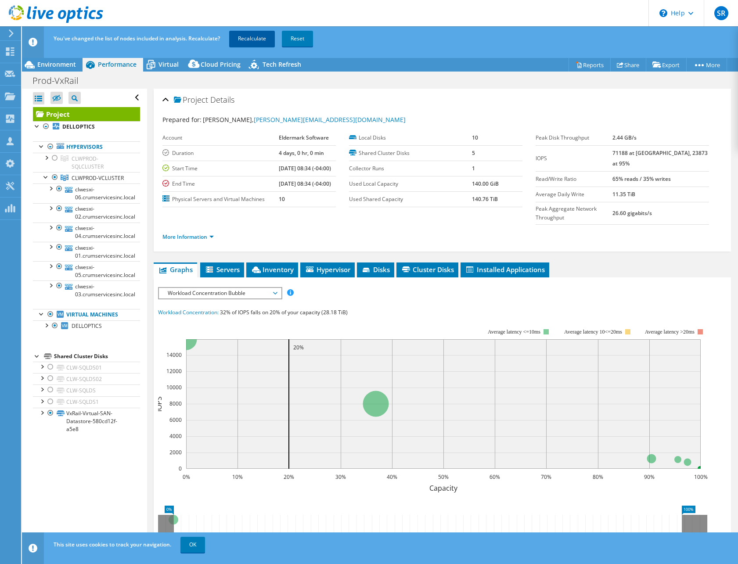 The width and height of the screenshot is (738, 564). I want to click on text: 70%, so click(546, 476).